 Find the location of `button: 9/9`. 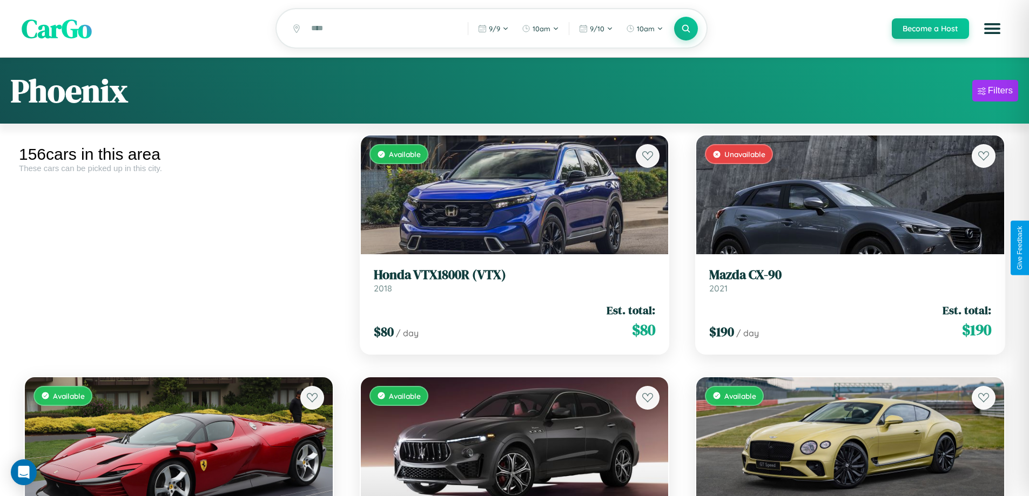

button: 9/9 is located at coordinates (493, 29).